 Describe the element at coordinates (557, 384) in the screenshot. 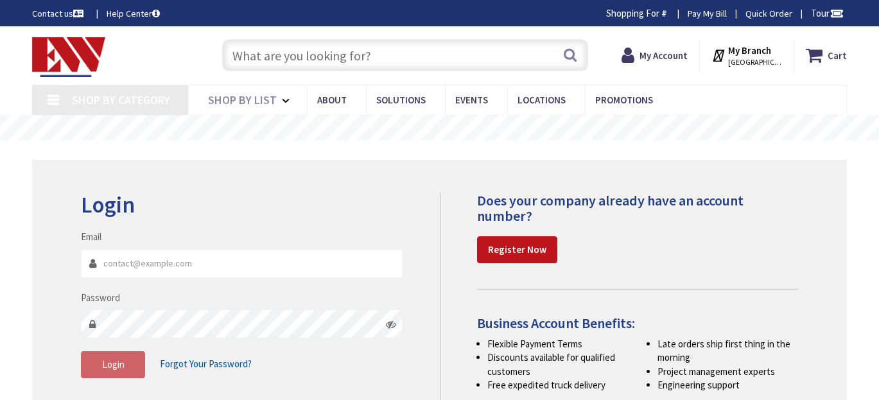

I see `li: Free expedited truck delivery` at that location.